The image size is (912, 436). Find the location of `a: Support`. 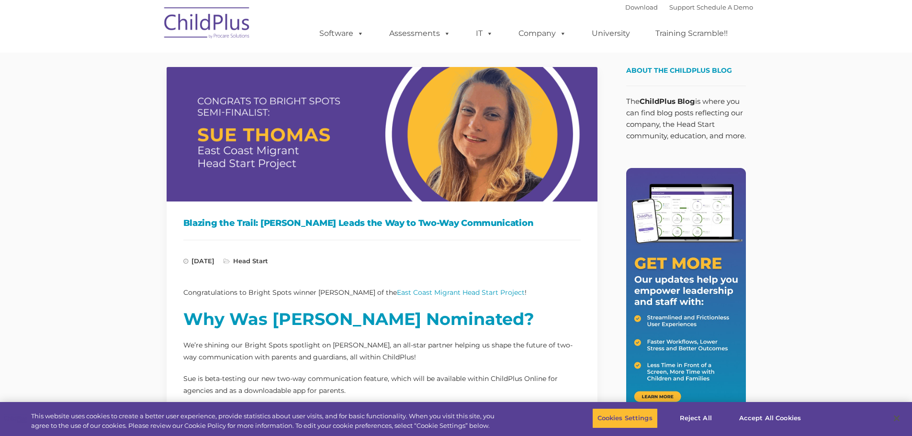

a: Support is located at coordinates (682, 7).